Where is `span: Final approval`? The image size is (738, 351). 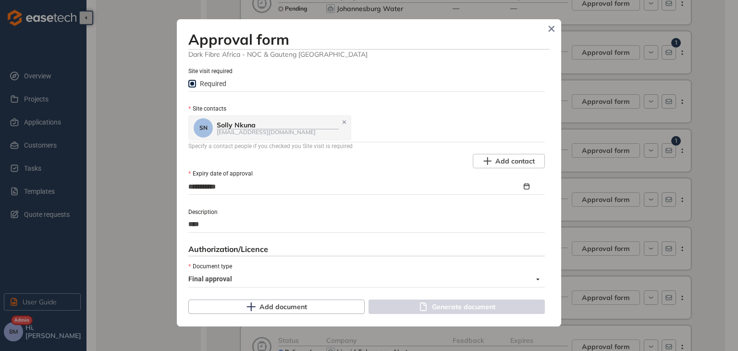 span: Final approval is located at coordinates (364, 279).